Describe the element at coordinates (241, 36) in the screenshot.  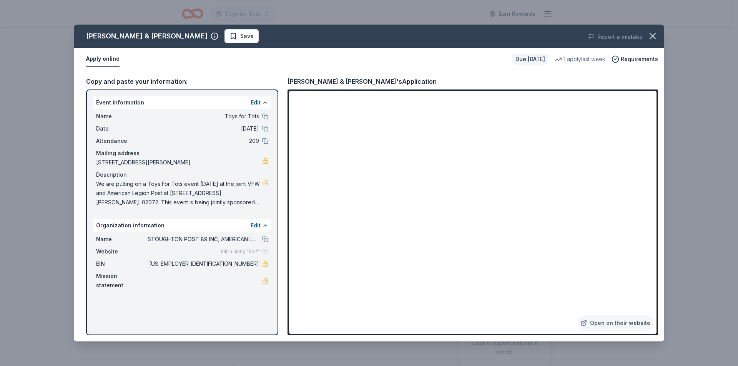
I see `button: Save` at that location.